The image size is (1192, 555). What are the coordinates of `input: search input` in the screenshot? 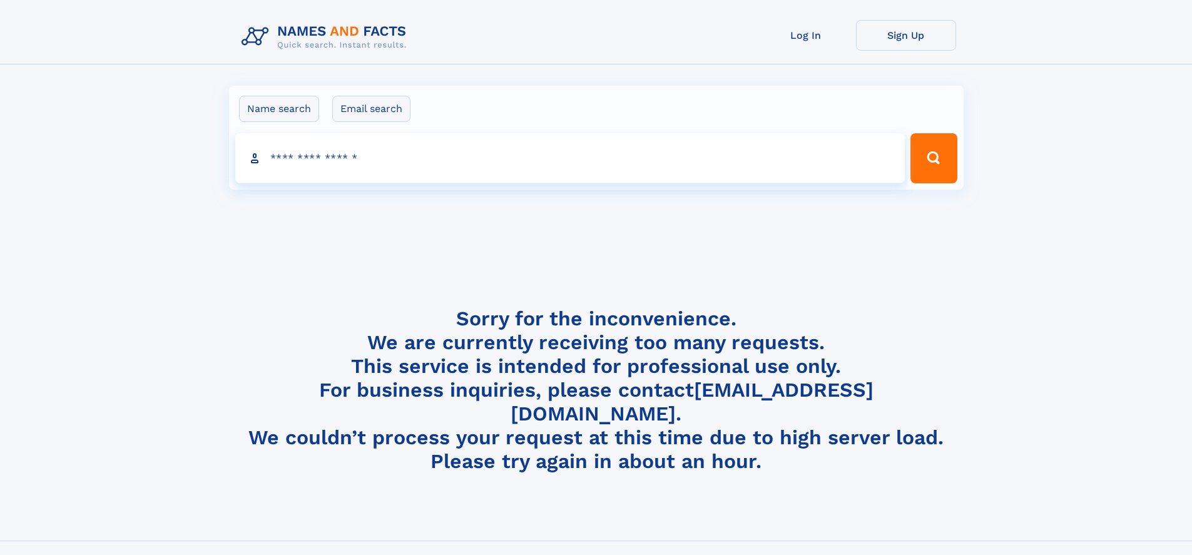 It's located at (570, 158).